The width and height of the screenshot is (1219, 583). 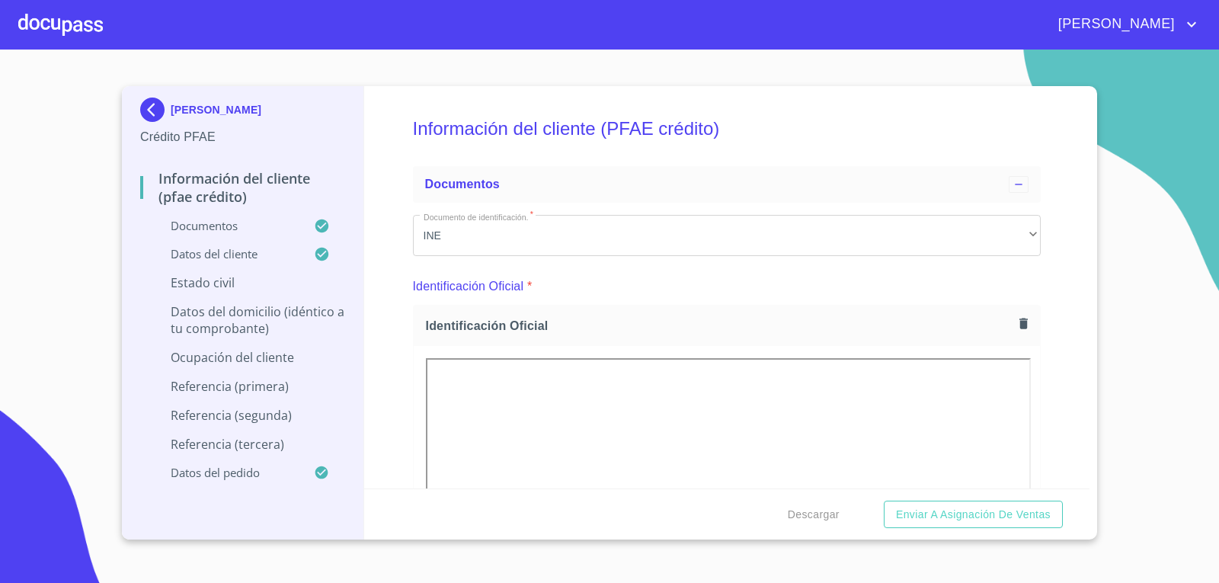 What do you see at coordinates (227, 225) in the screenshot?
I see `p: Documentos` at bounding box center [227, 225].